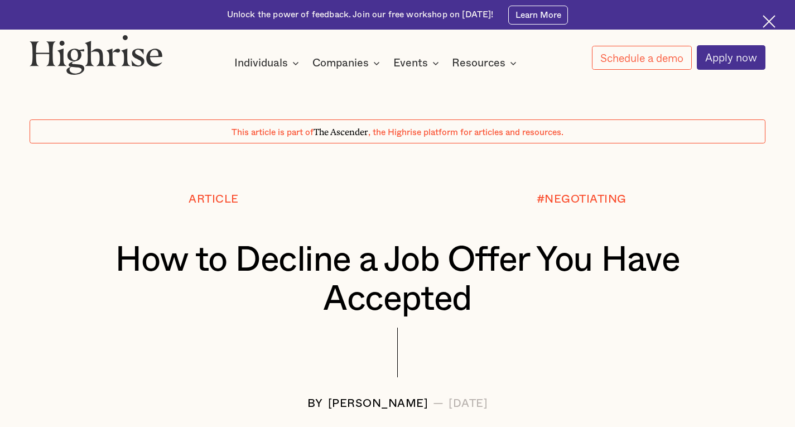  What do you see at coordinates (214, 199) in the screenshot?
I see `div: Article` at bounding box center [214, 199].